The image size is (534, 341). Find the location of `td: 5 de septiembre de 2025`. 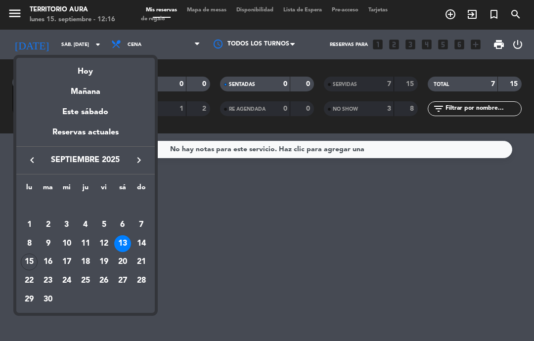

td: 5 de septiembre de 2025 is located at coordinates (104, 225).